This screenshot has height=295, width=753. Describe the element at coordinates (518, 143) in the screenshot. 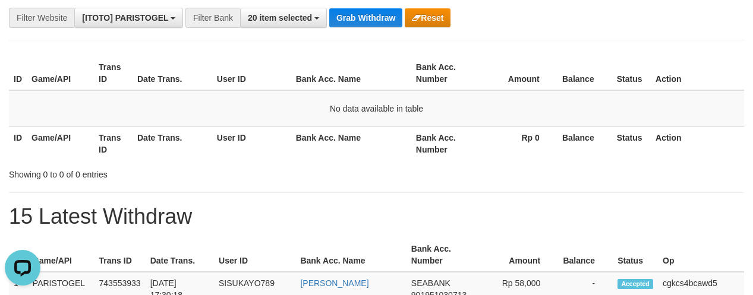

I see `th: Rp 0` at that location.